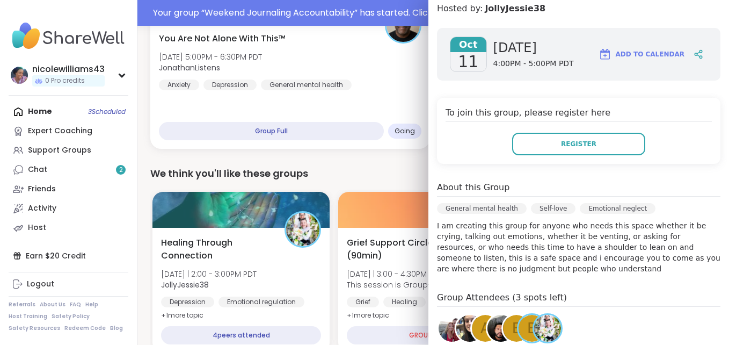 The height and width of the screenshot is (345, 729). I want to click on a: Support Groups, so click(68, 150).